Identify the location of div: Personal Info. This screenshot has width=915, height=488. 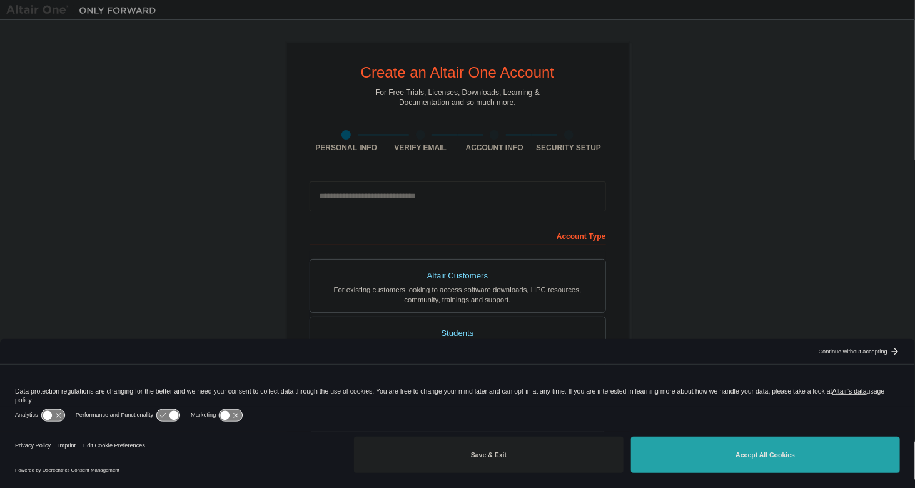
(347, 148).